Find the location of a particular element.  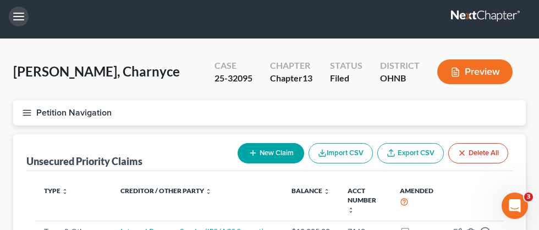

div: 25-32095 is located at coordinates (233, 78).